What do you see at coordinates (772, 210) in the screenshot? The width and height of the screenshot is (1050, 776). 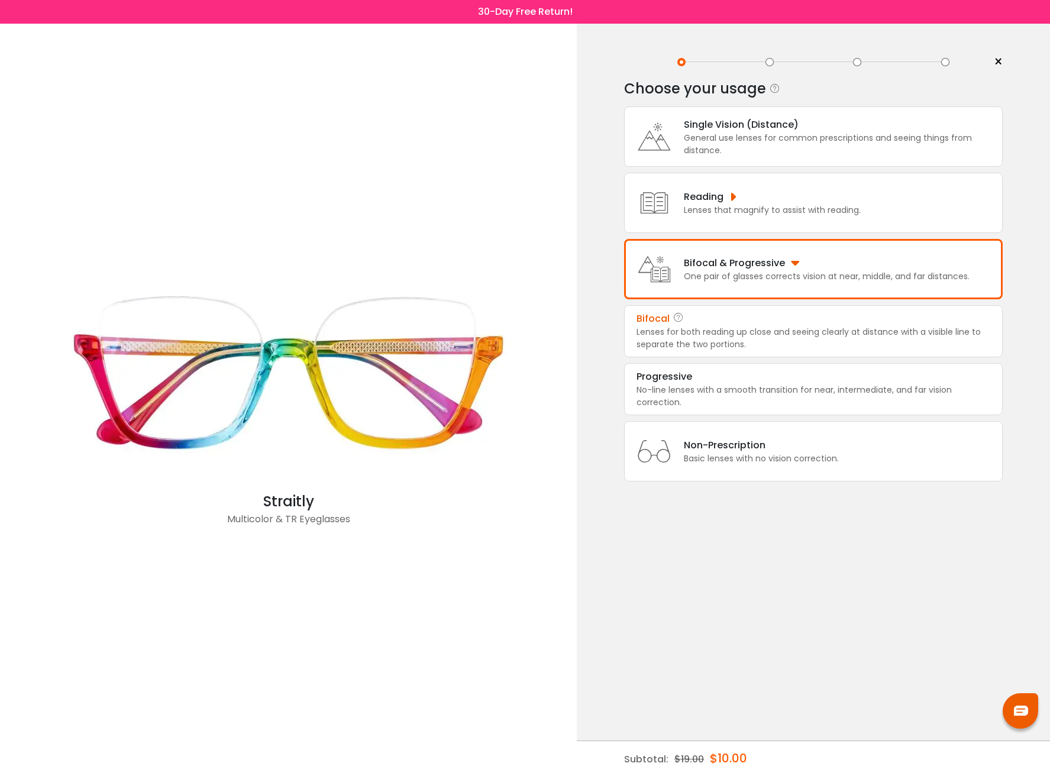 I see `div: Lenses that magnify to assist with reading.` at bounding box center [772, 210].